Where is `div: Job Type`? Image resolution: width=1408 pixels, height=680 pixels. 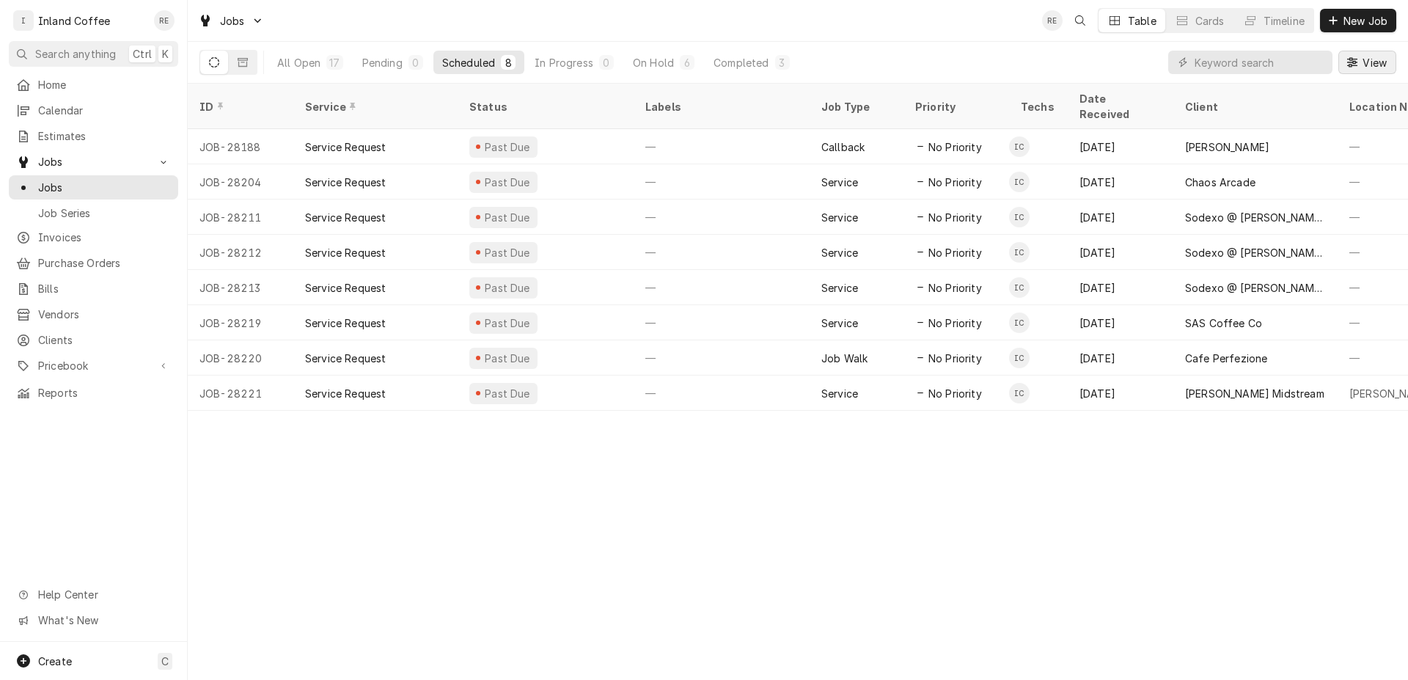 div: Job Type is located at coordinates (857, 106).